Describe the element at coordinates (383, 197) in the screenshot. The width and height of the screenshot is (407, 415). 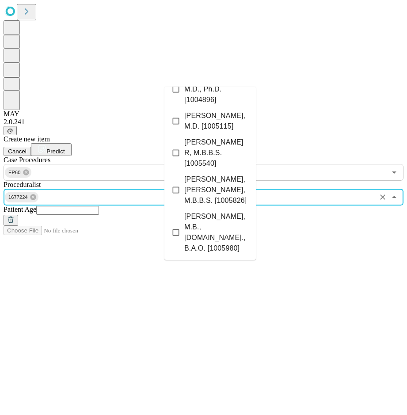
I see `button: Clear` at that location.